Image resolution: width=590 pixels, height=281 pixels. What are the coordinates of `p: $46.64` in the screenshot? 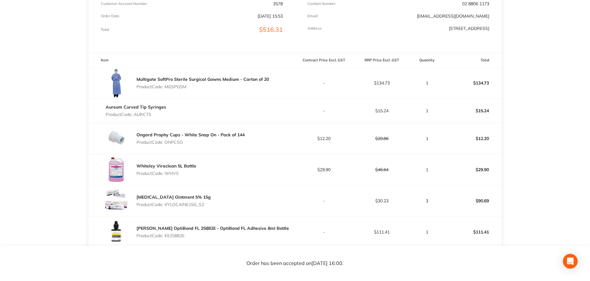 It's located at (382, 169).